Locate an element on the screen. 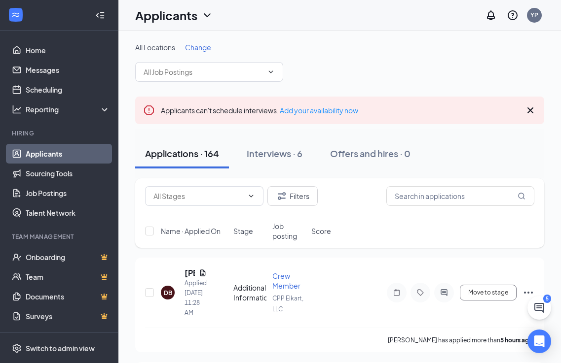  a: SurveysCrown is located at coordinates (68, 317).